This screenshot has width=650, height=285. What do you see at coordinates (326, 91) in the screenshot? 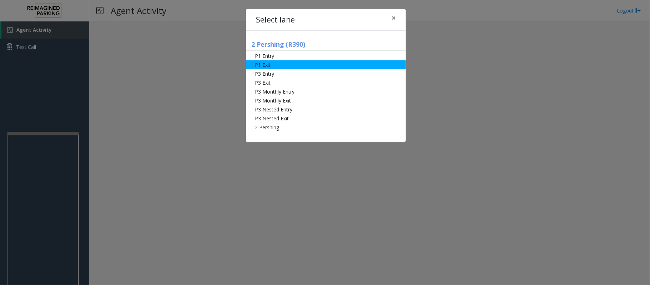
I see `li: P3 Monthly Entry` at bounding box center [326, 91].